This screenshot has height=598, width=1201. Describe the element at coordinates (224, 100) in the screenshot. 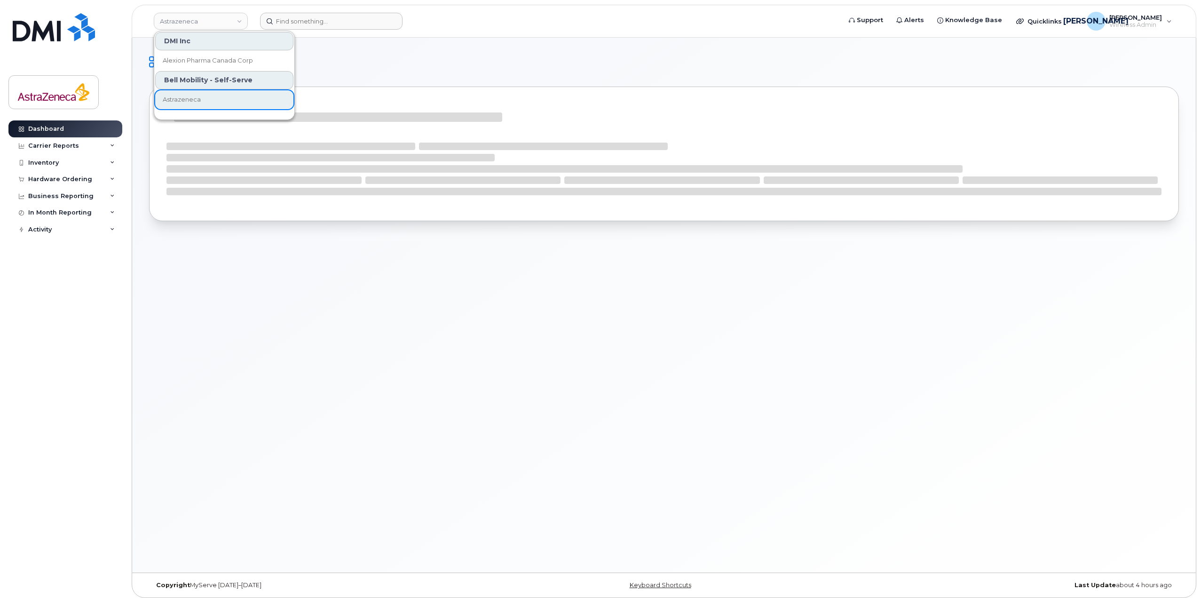

I see `a: Astrazeneca` at that location.